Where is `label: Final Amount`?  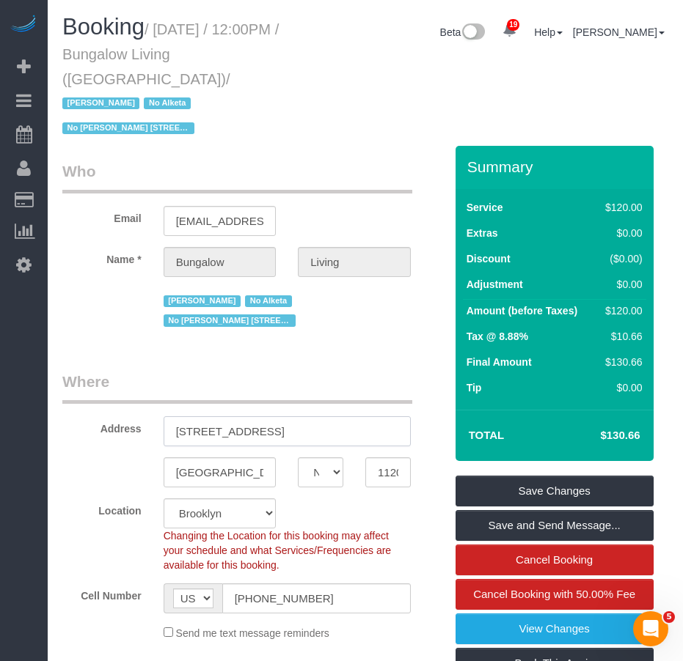
label: Final Amount is located at coordinates (499, 362).